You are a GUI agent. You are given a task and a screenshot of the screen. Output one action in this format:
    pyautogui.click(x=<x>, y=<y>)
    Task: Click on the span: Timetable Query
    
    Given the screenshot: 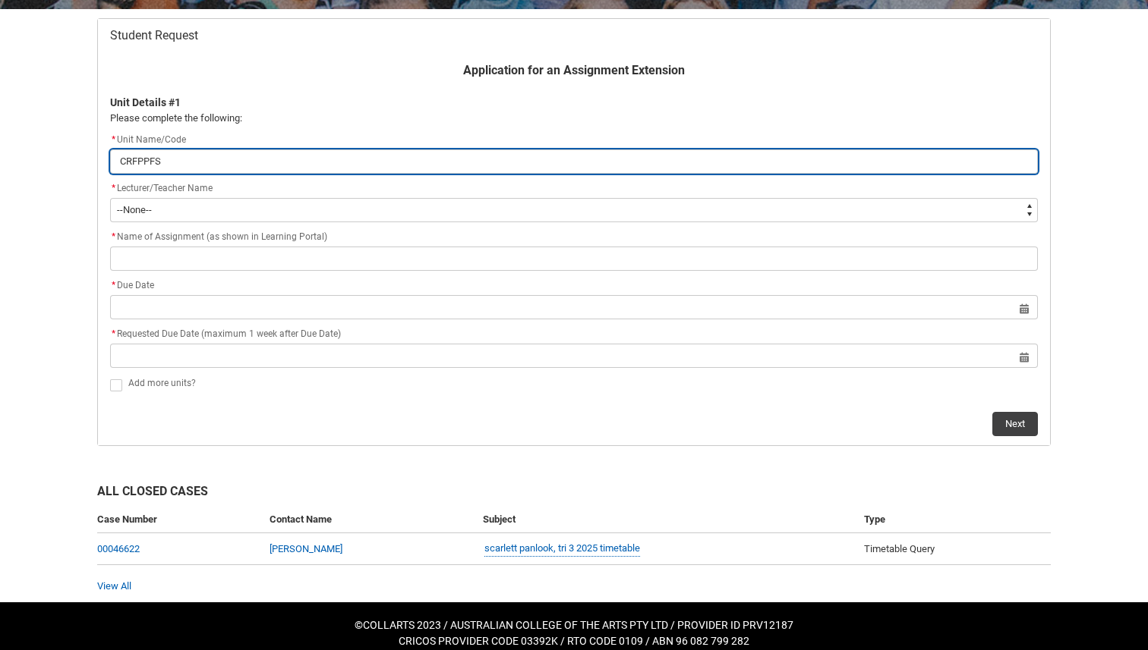 What is the action you would take?
    pyautogui.click(x=899, y=549)
    